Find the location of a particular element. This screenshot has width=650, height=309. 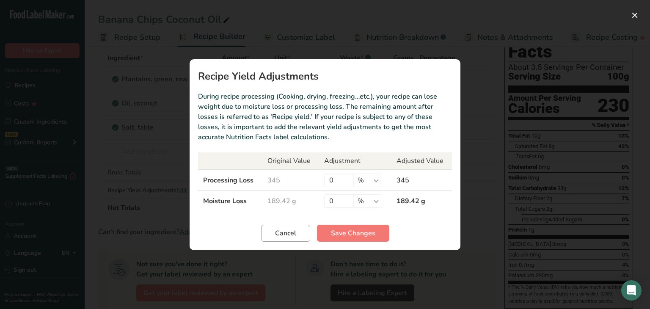

button: Save Changes is located at coordinates (353, 233).